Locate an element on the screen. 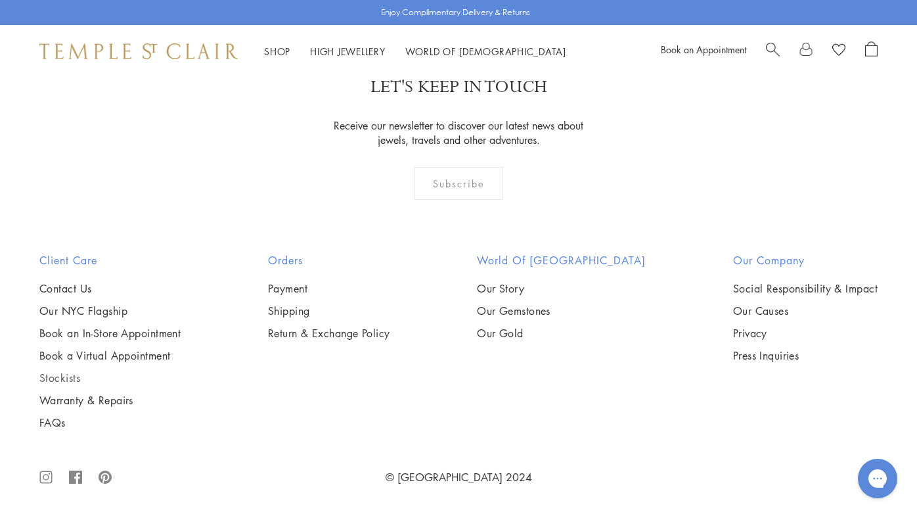  a: Our Gemstones is located at coordinates (561, 311).